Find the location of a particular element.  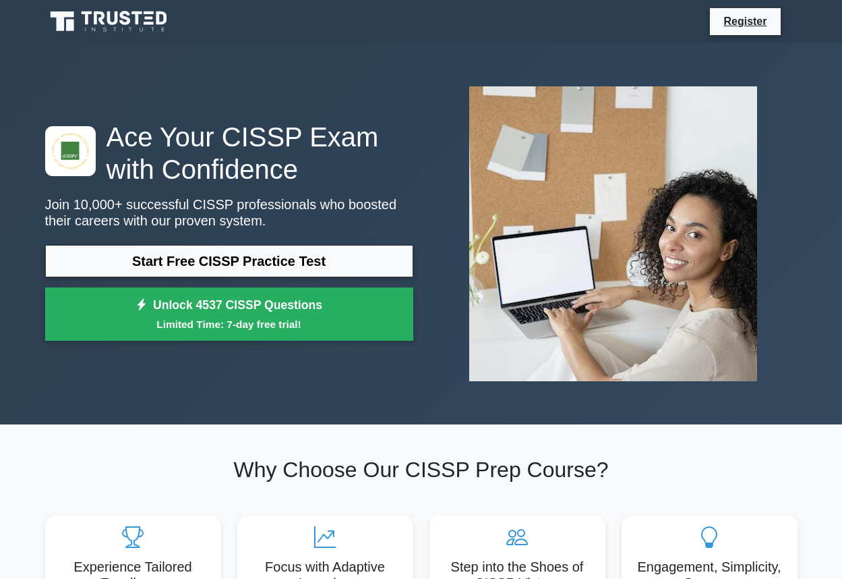

a: Unlock 4537 CISSP QuestionsLimited Time: 7-day free trial! is located at coordinates (229, 314).